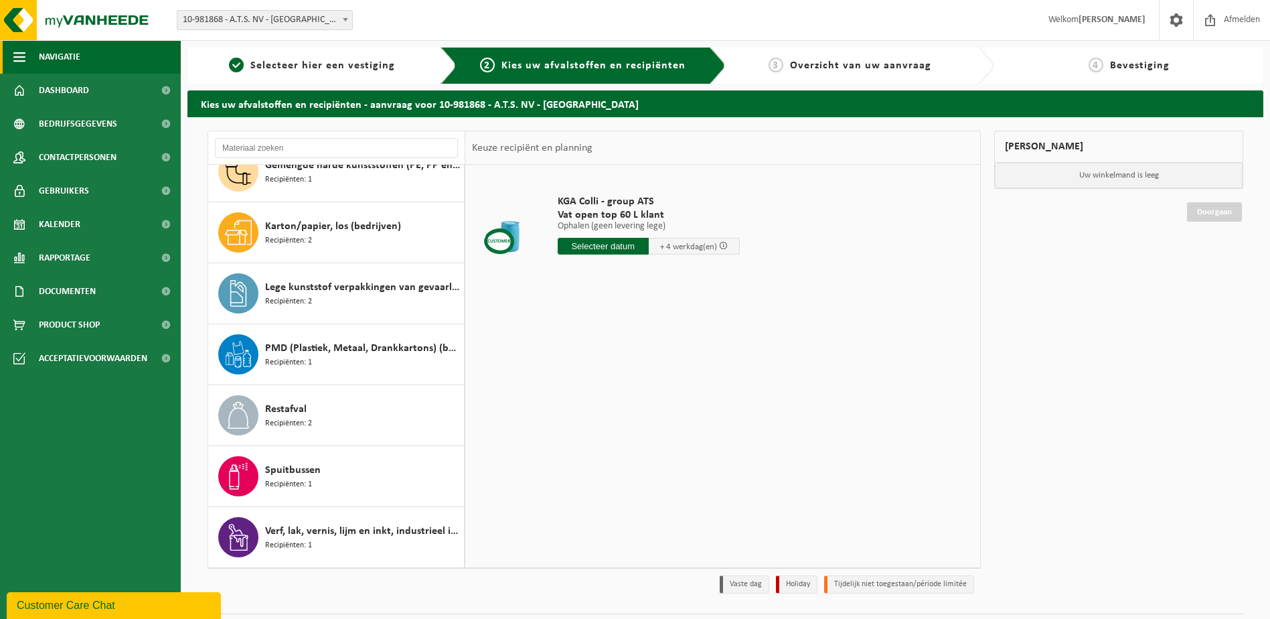 This screenshot has width=1270, height=619. Describe the element at coordinates (60, 57) in the screenshot. I see `span: Navigatie` at that location.